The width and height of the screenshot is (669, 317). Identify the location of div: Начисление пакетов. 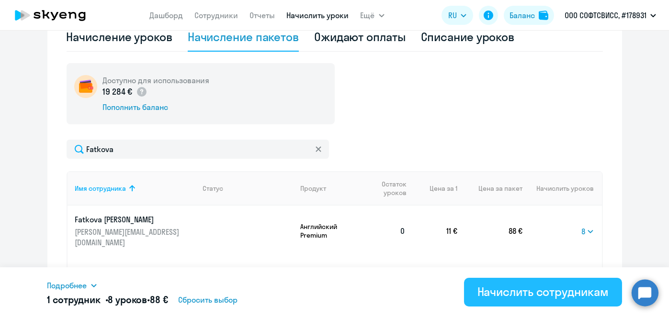
(243, 37).